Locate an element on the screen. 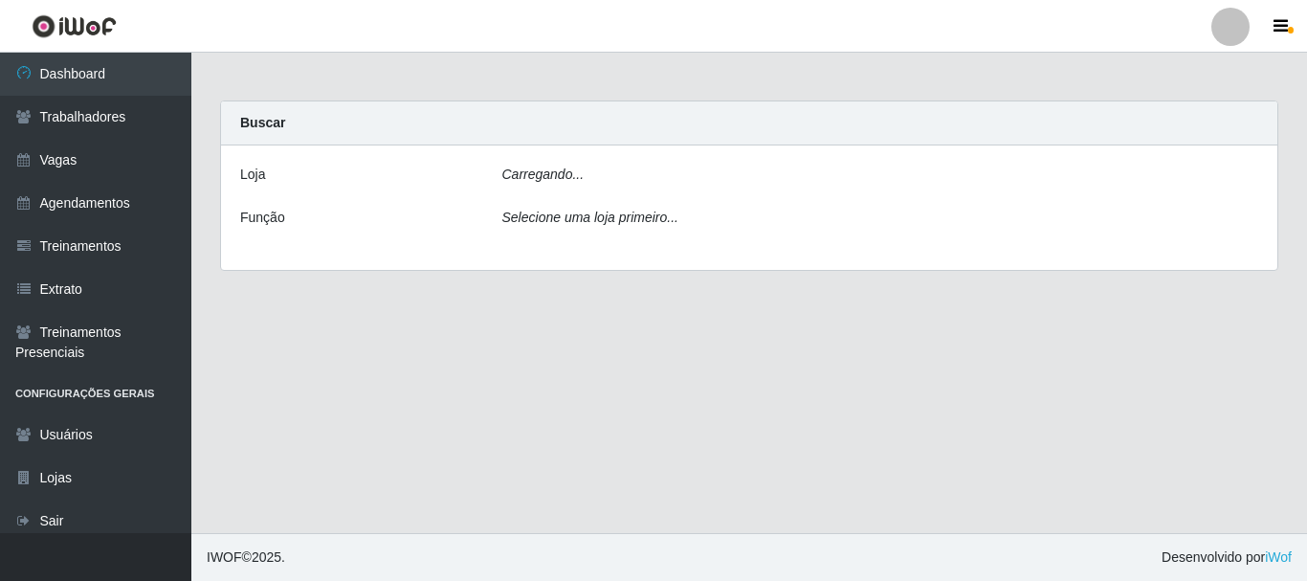 The image size is (1307, 581). span: IWOF is located at coordinates (224, 557).